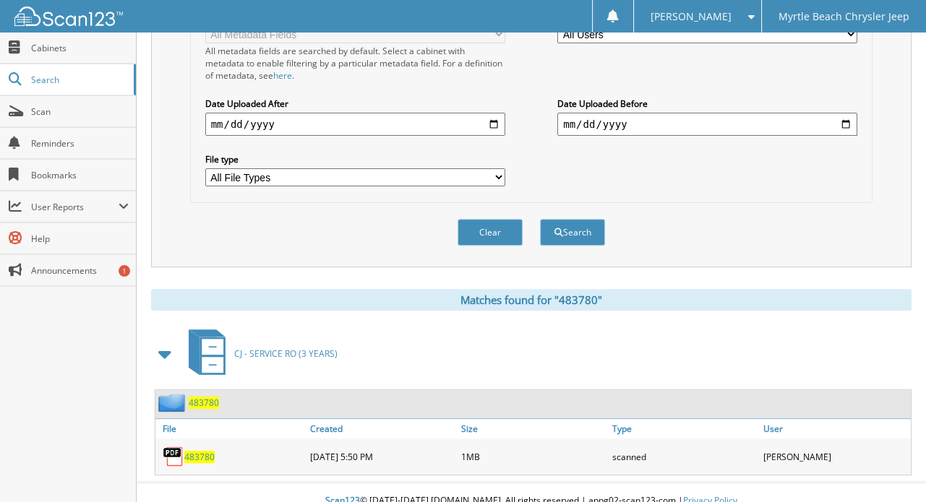  I want to click on label: Date Uploaded Before, so click(707, 103).